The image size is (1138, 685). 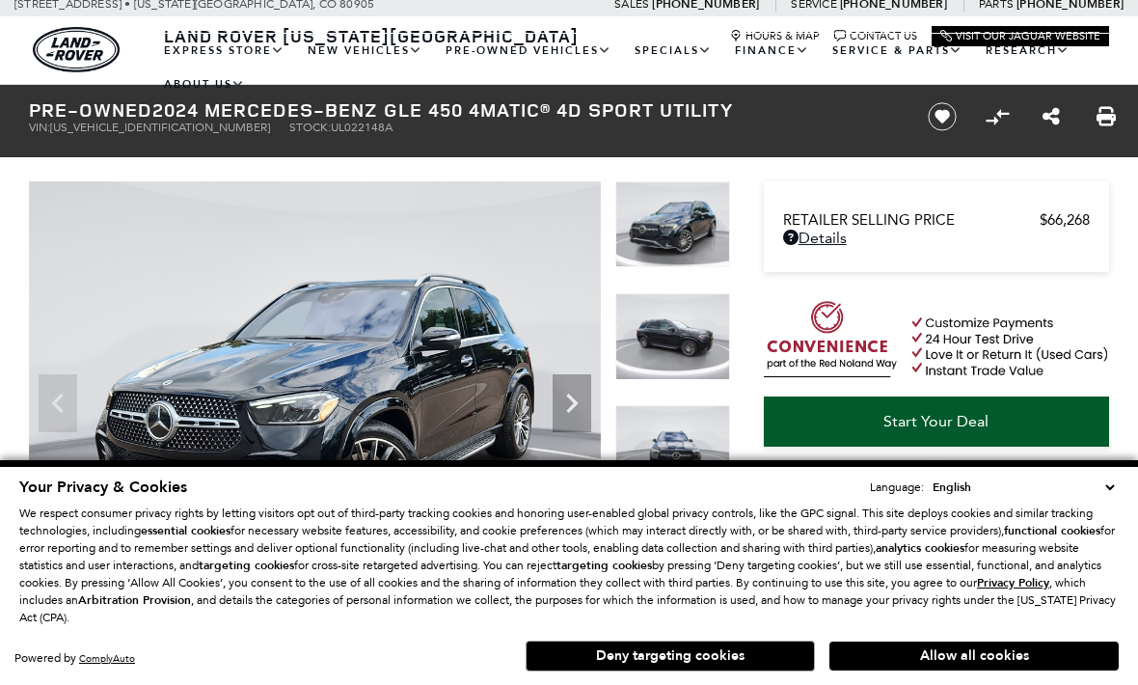 I want to click on strong: functional cookies, so click(x=1052, y=530).